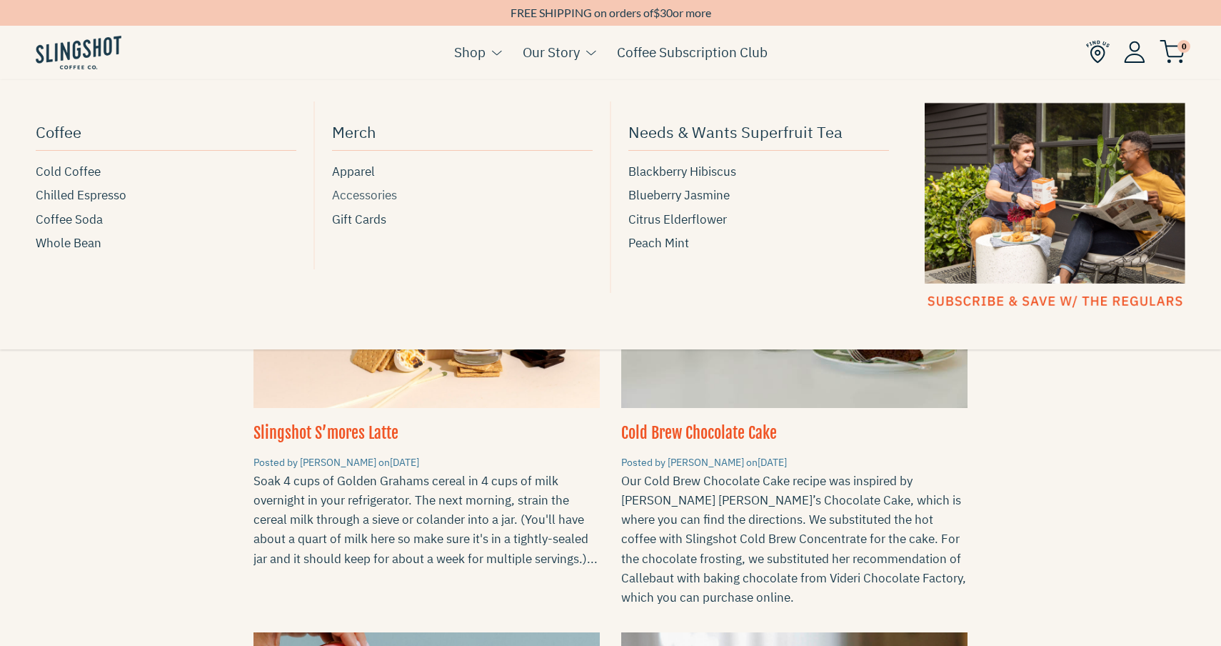  I want to click on a: Our Story, so click(551, 52).